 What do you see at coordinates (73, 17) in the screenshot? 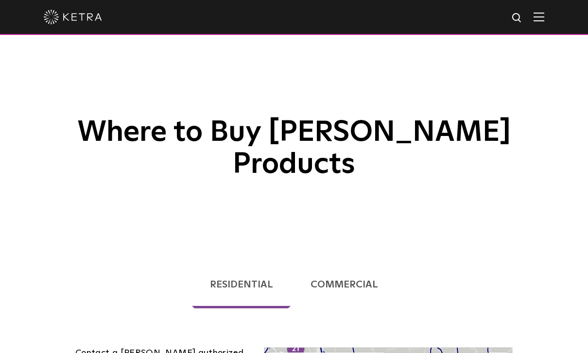
I see `img: ketra-logo-2019-white` at bounding box center [73, 17].